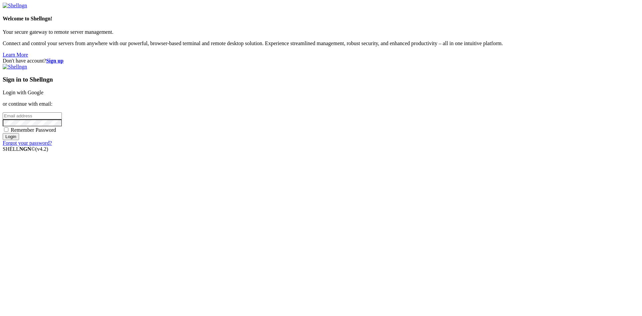 The height and width of the screenshot is (316, 642). What do you see at coordinates (321, 19) in the screenshot?
I see `h4: Welcome to Shellngn!` at bounding box center [321, 19].